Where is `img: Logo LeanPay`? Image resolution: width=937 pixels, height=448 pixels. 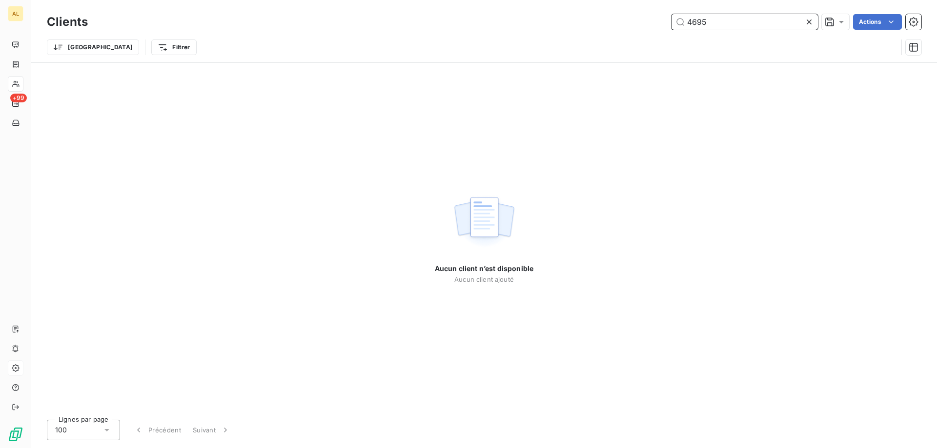 img: Logo LeanPay is located at coordinates (16, 435).